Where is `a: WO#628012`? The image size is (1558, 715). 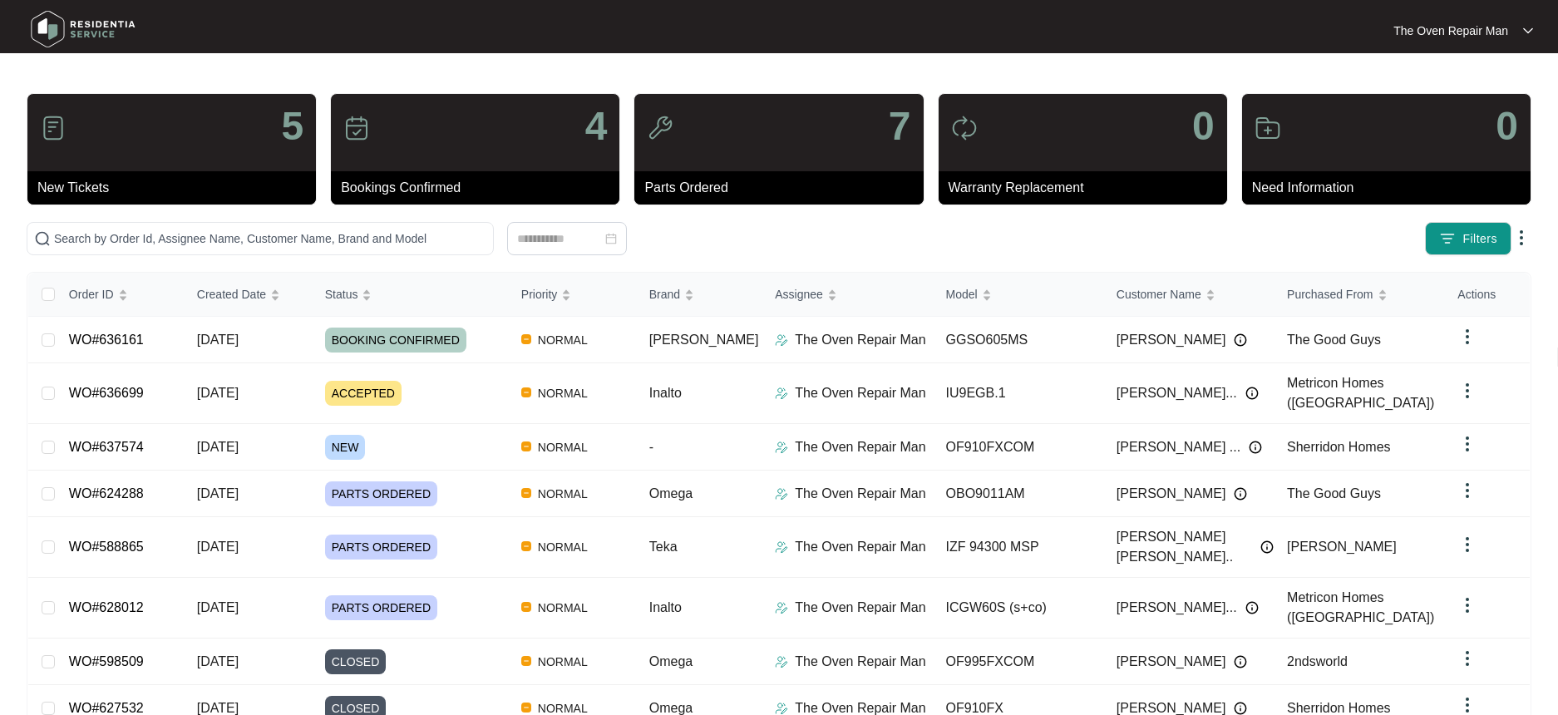
a: WO#628012 is located at coordinates (106, 607).